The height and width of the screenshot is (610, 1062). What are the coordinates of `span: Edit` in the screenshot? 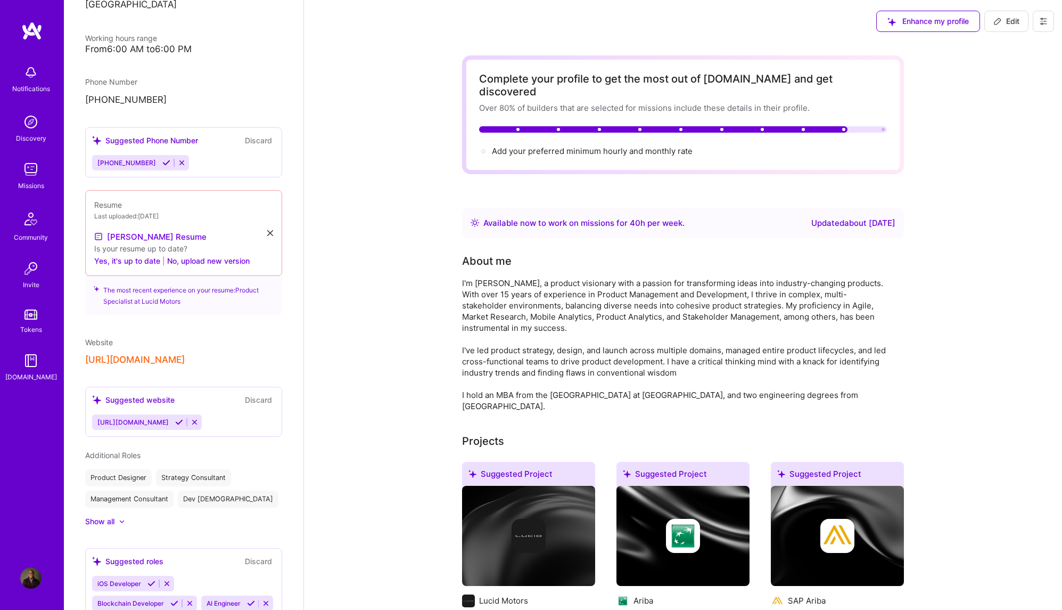 It's located at (1006, 21).